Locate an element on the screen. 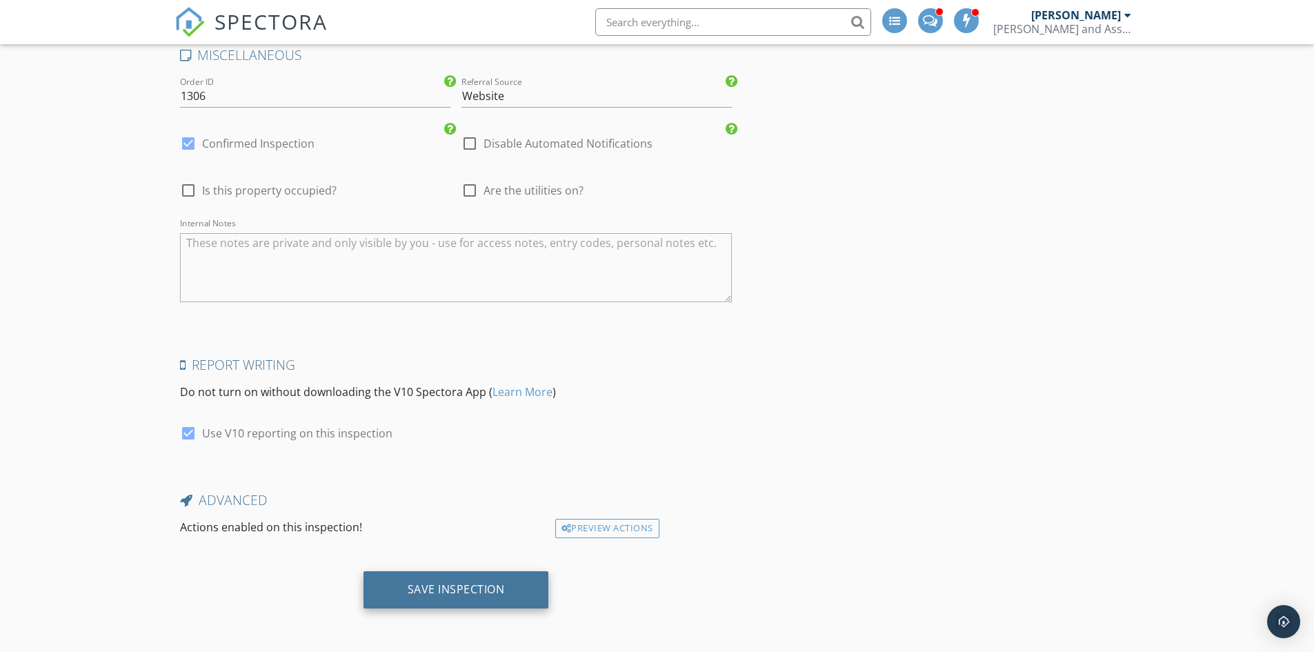  label: Disable Automated Notifications is located at coordinates (568, 143).